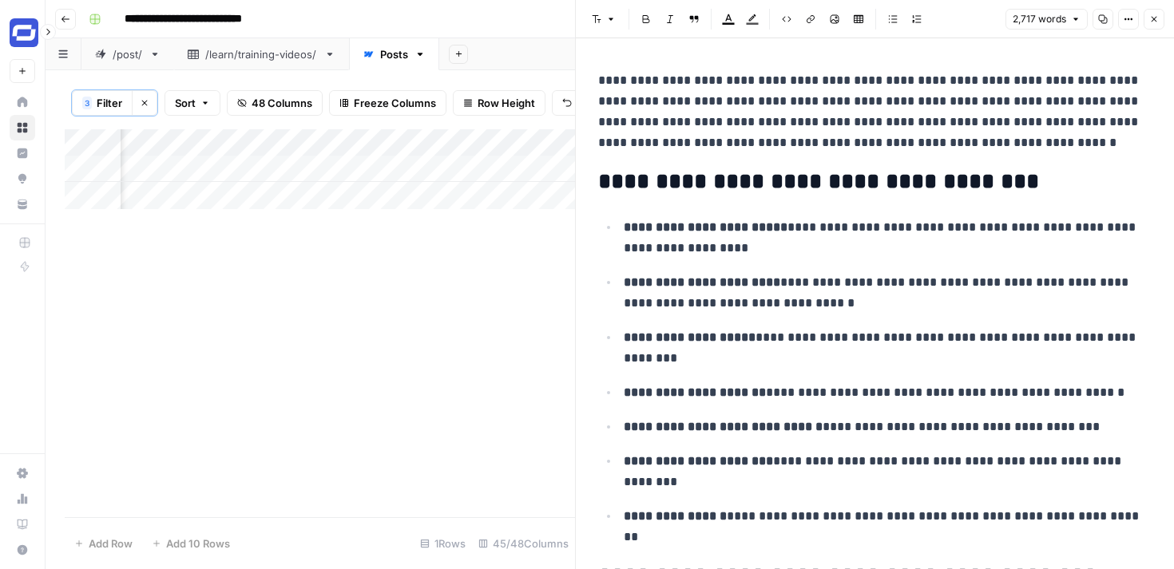  Describe the element at coordinates (22, 550) in the screenshot. I see `button: Help + Support` at that location.